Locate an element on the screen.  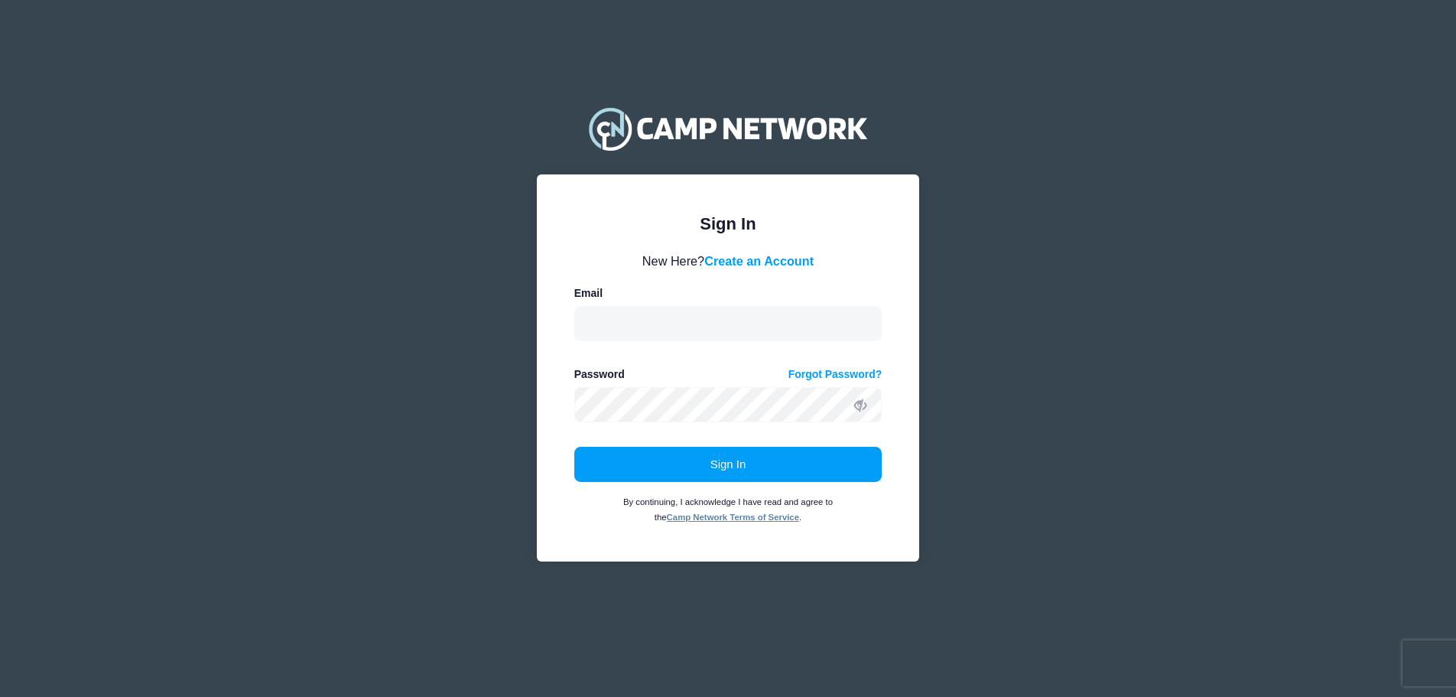
div: New Here? is located at coordinates (728, 261).